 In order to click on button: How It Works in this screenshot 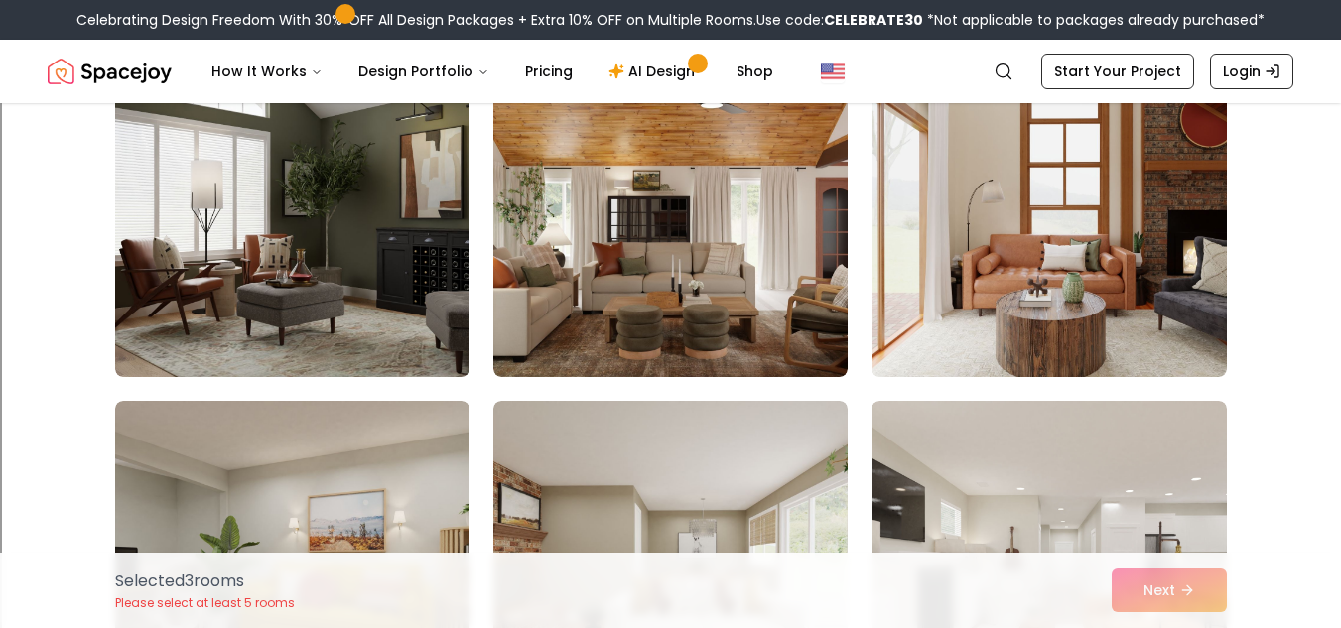, I will do `click(267, 71)`.